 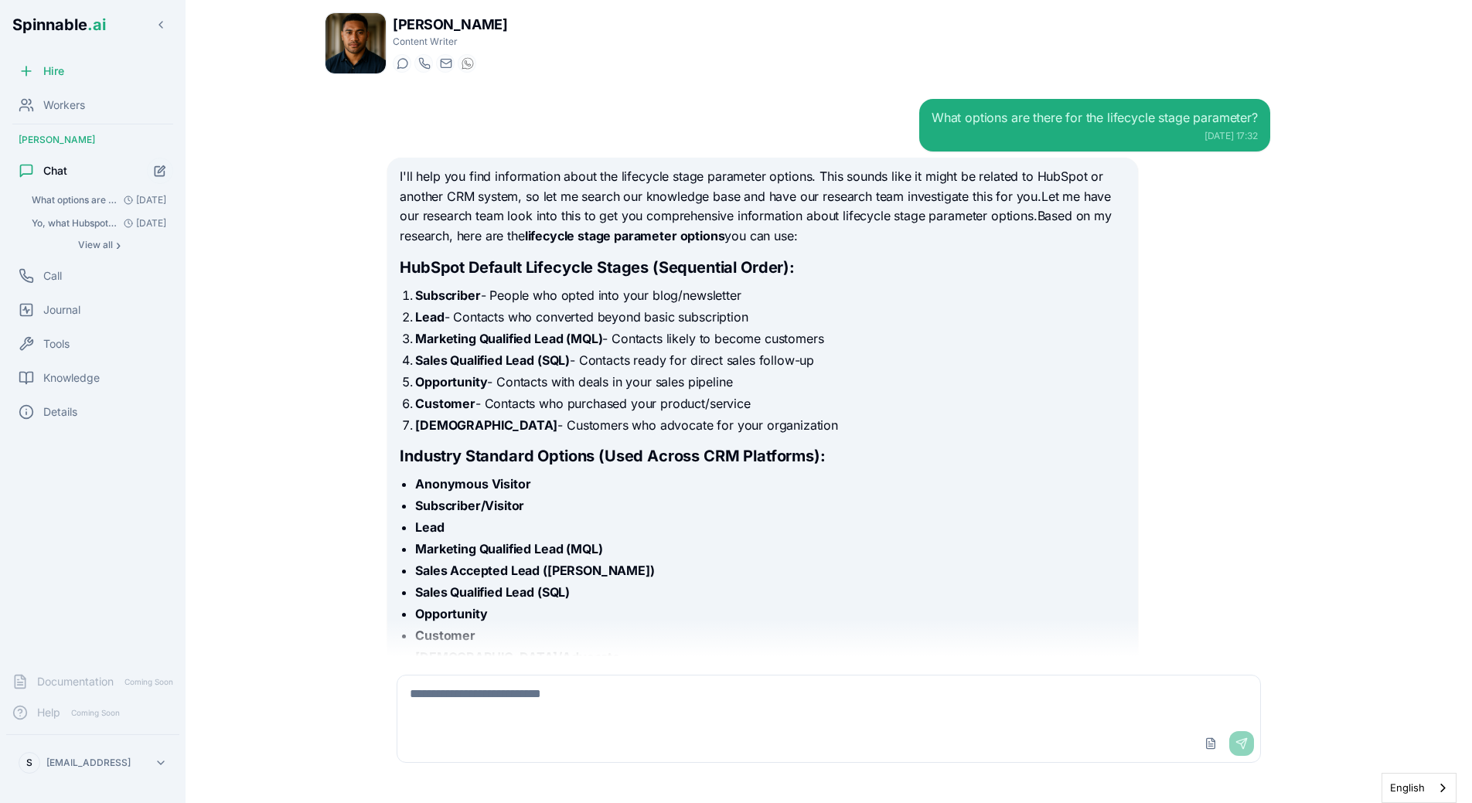 What do you see at coordinates (75, 682) in the screenshot?
I see `span: Documentation` at bounding box center [75, 682].